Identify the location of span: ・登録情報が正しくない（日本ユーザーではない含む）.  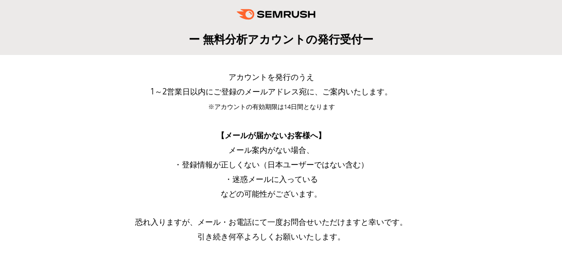
(271, 164).